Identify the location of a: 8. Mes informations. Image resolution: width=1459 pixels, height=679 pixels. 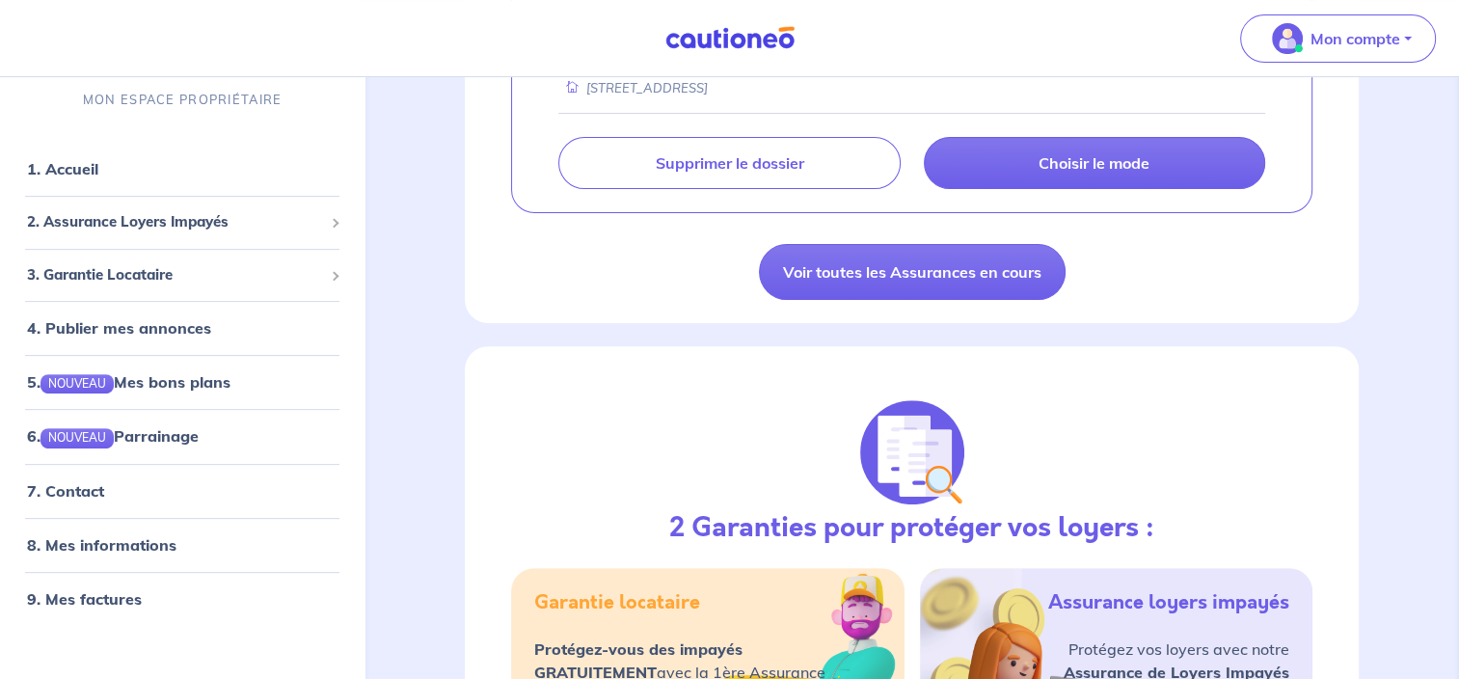
(101, 545).